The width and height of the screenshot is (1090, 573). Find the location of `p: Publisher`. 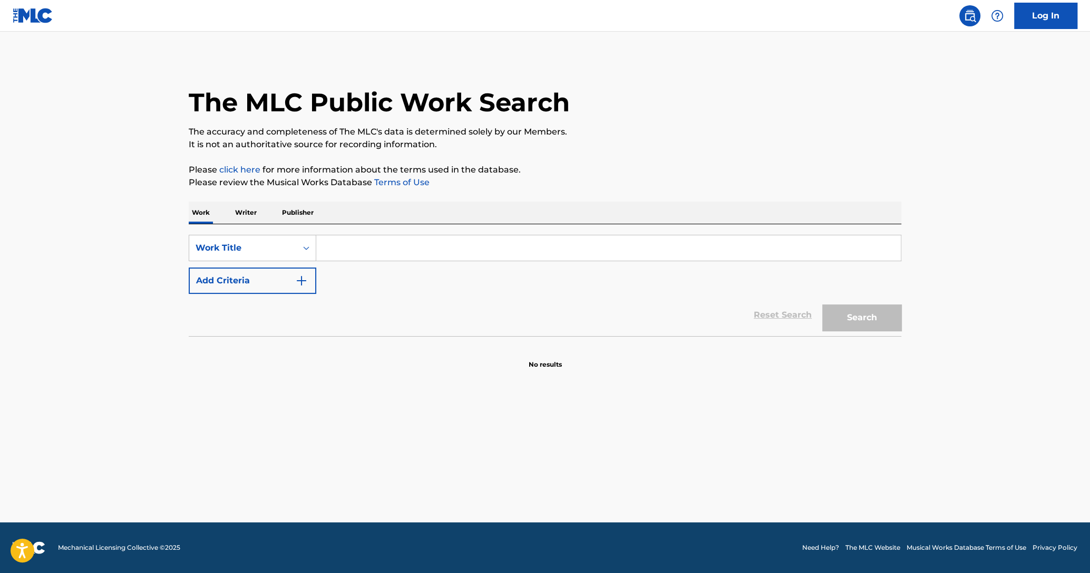

p: Publisher is located at coordinates (298, 213).